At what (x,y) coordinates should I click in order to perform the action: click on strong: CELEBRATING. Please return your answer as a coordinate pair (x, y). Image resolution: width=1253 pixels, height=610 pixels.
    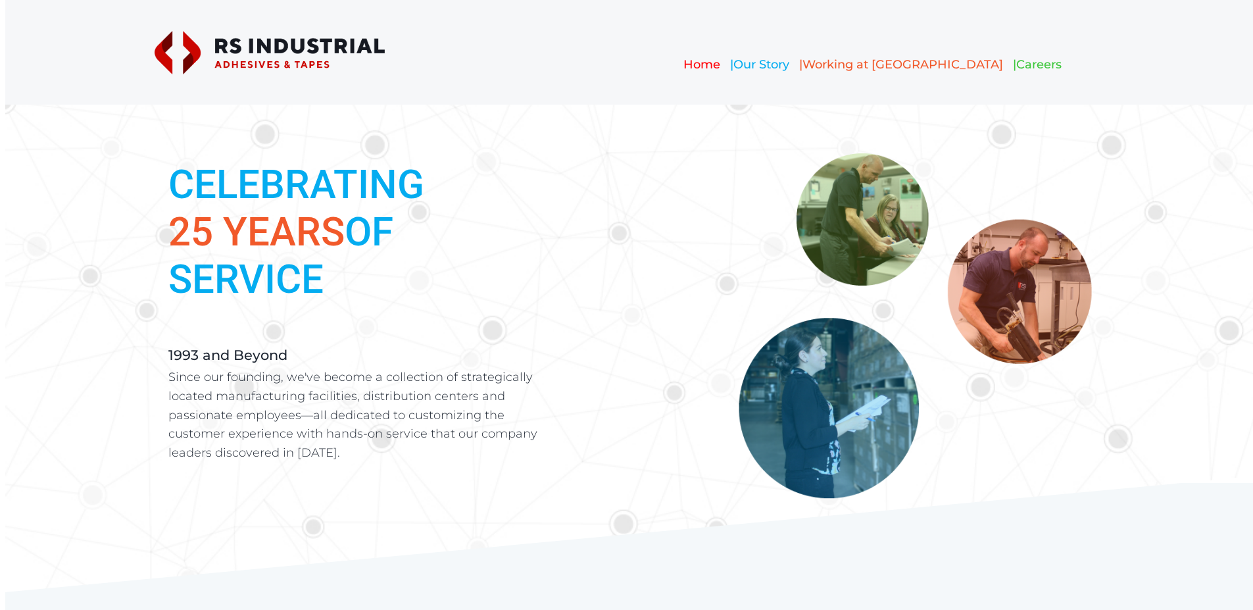
    Looking at the image, I should click on (296, 184).